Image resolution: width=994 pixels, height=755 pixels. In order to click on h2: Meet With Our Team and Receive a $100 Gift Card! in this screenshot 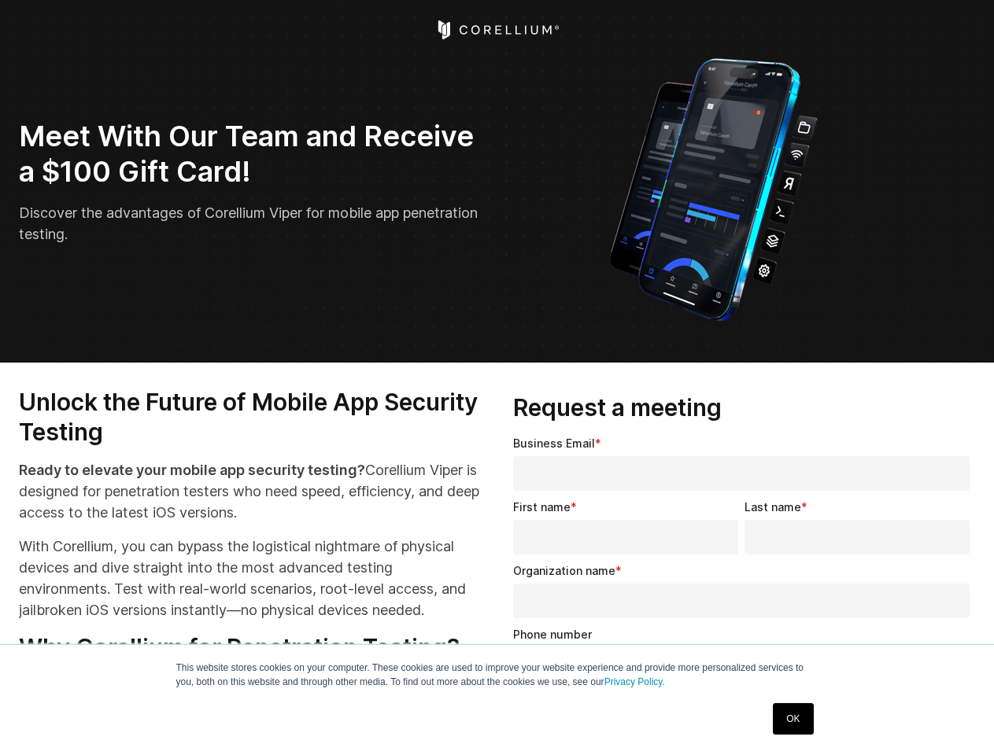, I will do `click(253, 154)`.